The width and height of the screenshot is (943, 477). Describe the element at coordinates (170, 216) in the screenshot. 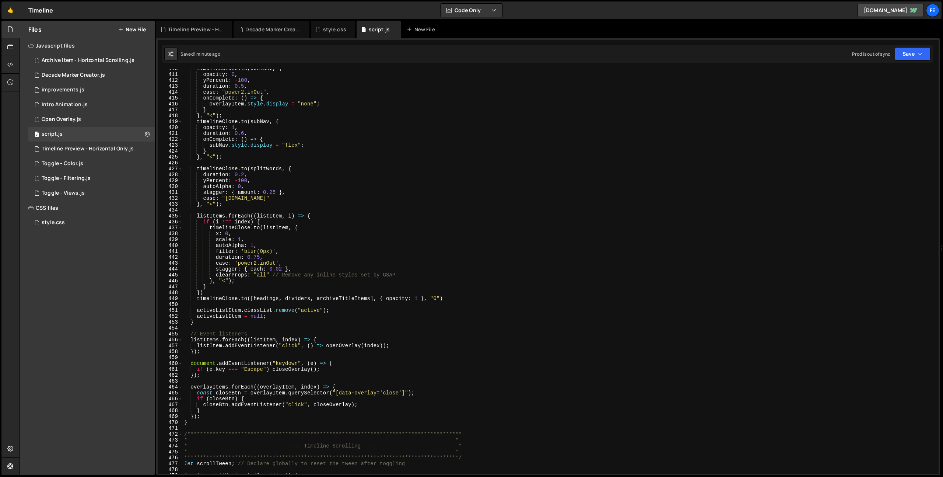

I see `div: 435` at that location.